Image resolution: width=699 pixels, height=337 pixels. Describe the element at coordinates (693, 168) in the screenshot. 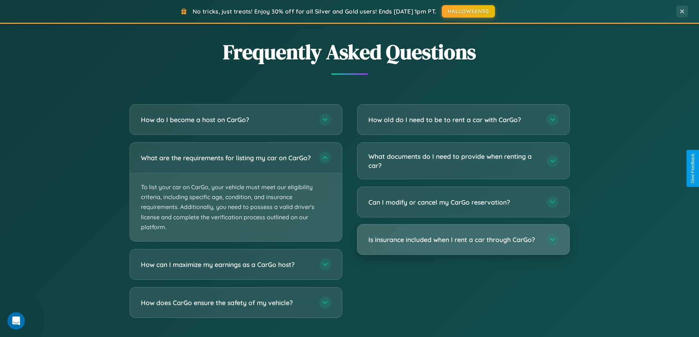

I see `div: Give Feedback` at that location.